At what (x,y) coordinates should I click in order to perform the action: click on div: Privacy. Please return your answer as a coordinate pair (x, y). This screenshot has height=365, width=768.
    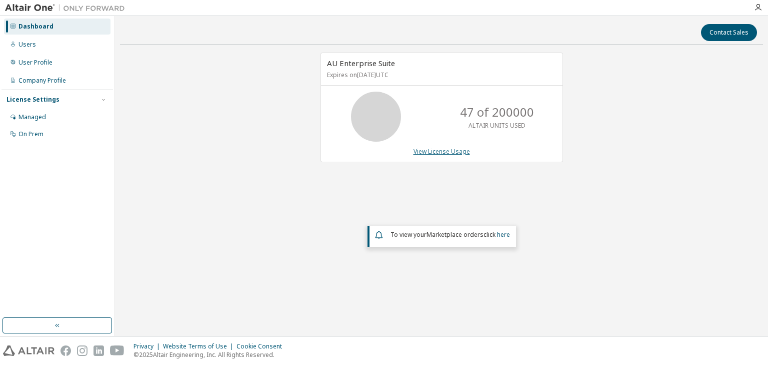
    Looking at the image, I should click on (148, 346).